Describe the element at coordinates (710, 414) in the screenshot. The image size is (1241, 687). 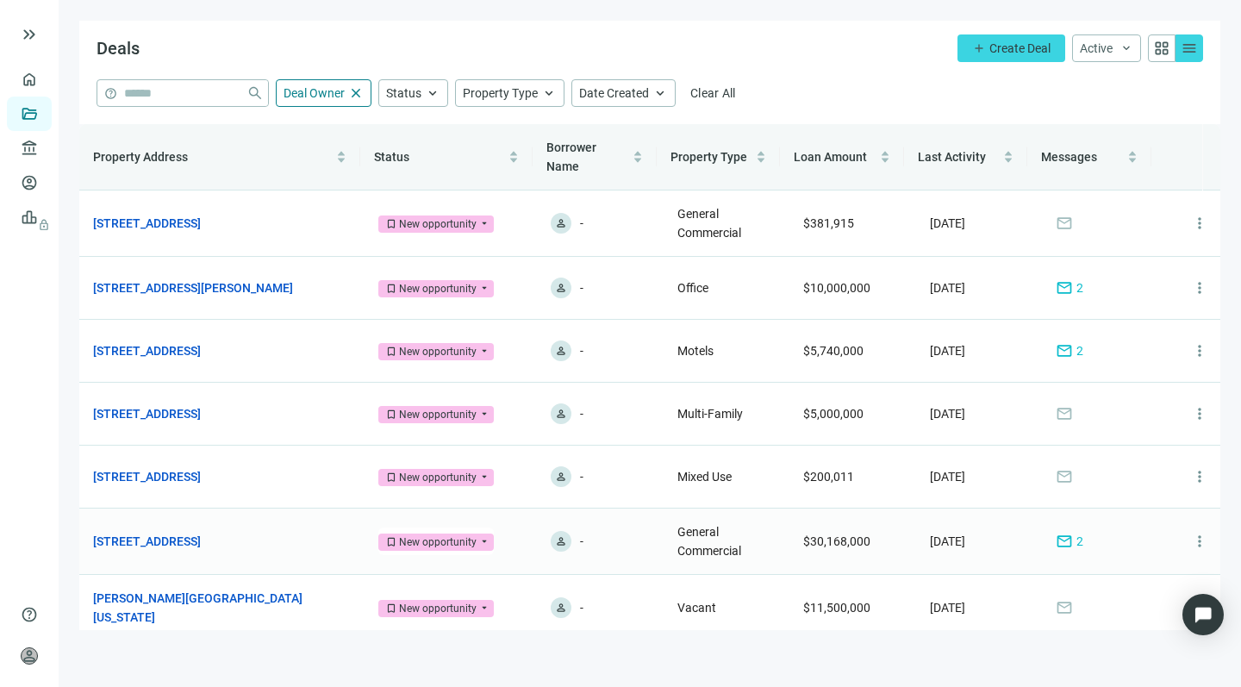
I see `span: Multi-Family` at that location.